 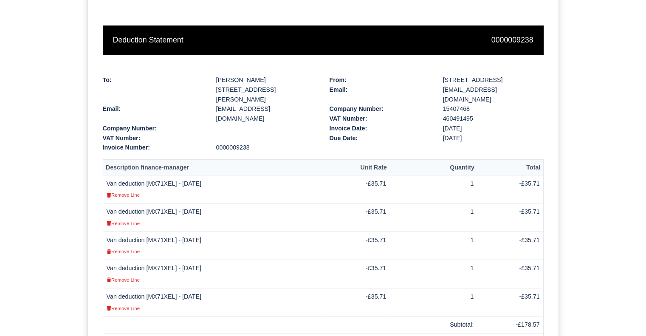 I want to click on td: -£178.57, so click(x=510, y=325).